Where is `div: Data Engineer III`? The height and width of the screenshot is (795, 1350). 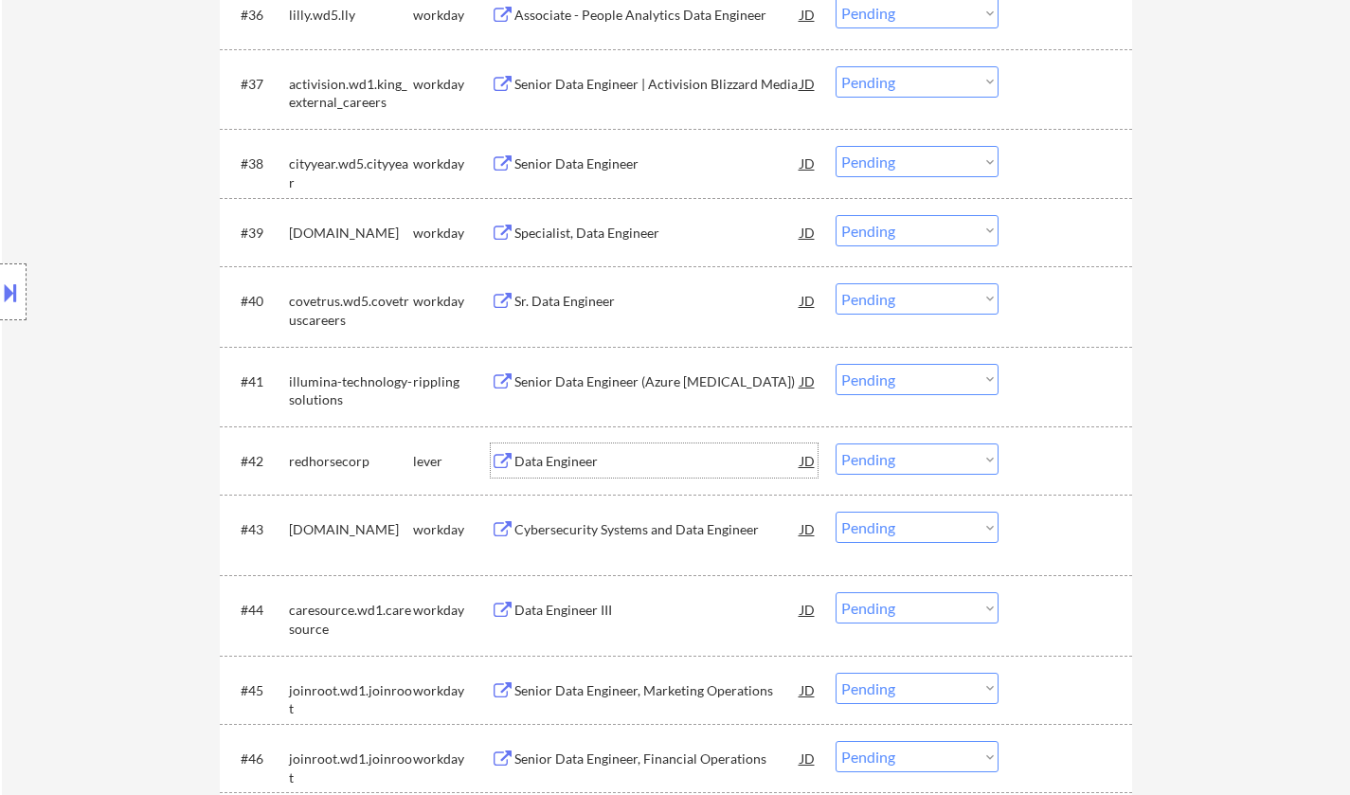
div: Data Engineer III is located at coordinates (658, 610).